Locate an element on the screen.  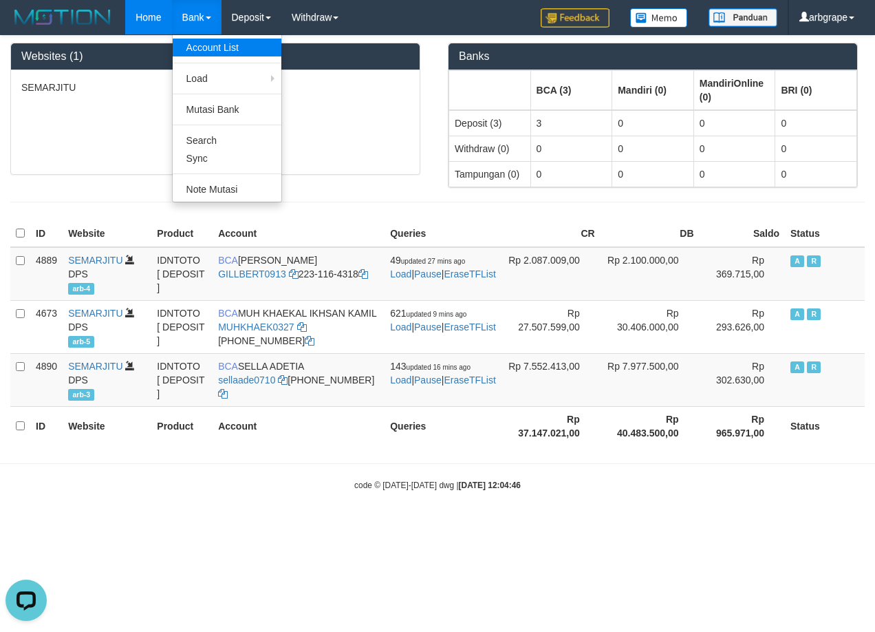
span: 143 is located at coordinates (430, 366).